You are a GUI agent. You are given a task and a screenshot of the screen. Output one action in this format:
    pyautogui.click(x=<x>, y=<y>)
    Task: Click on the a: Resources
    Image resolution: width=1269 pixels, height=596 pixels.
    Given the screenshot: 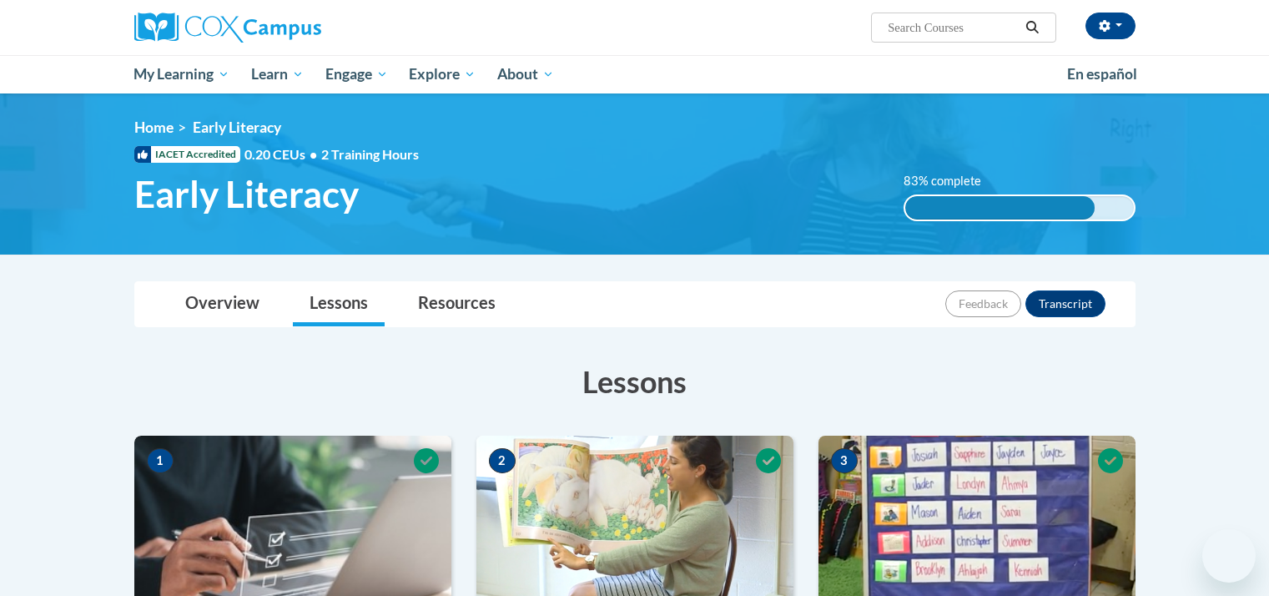 What is the action you would take?
    pyautogui.click(x=456, y=304)
    